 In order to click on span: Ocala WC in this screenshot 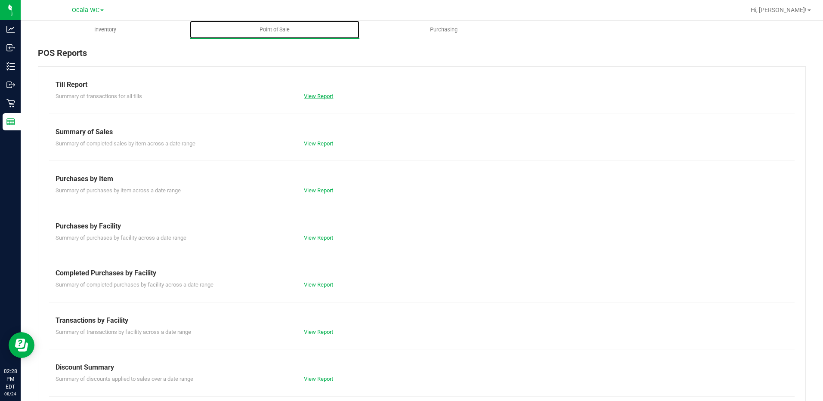, I will do `click(86, 10)`.